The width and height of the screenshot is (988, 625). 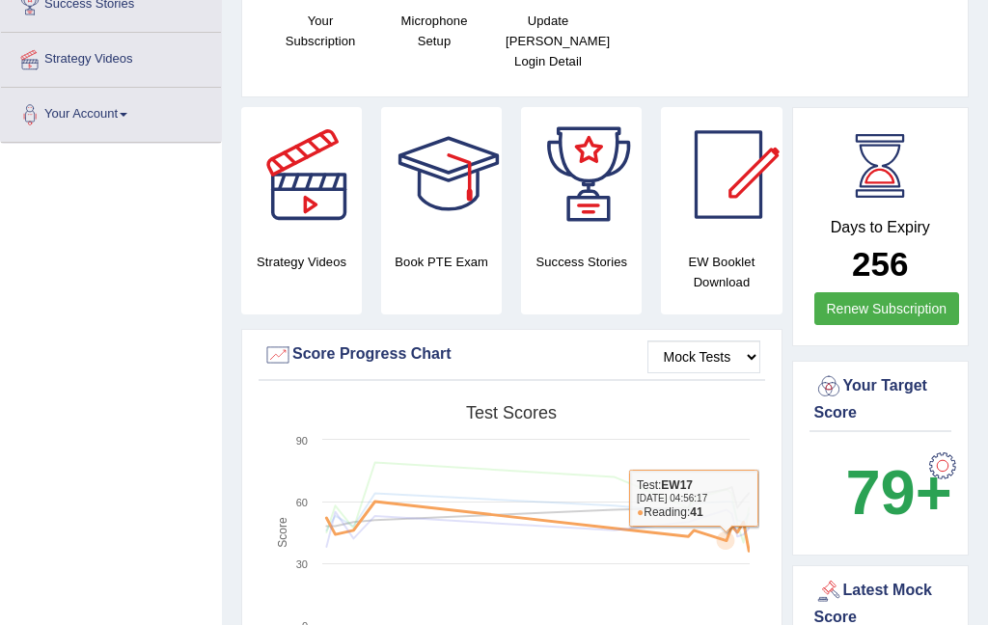 What do you see at coordinates (302, 564) in the screenshot?
I see `text: 30` at bounding box center [302, 564].